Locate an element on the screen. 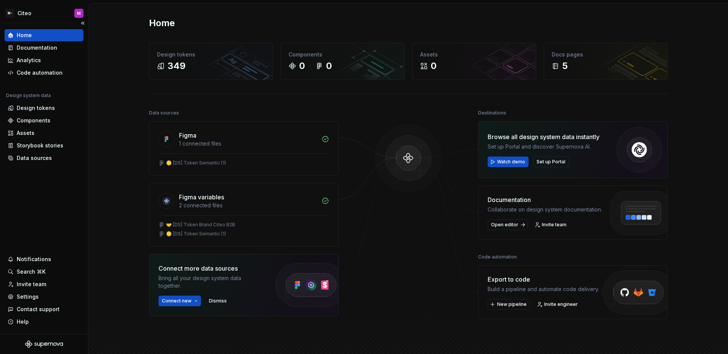  a: Assets0 is located at coordinates (474, 61).